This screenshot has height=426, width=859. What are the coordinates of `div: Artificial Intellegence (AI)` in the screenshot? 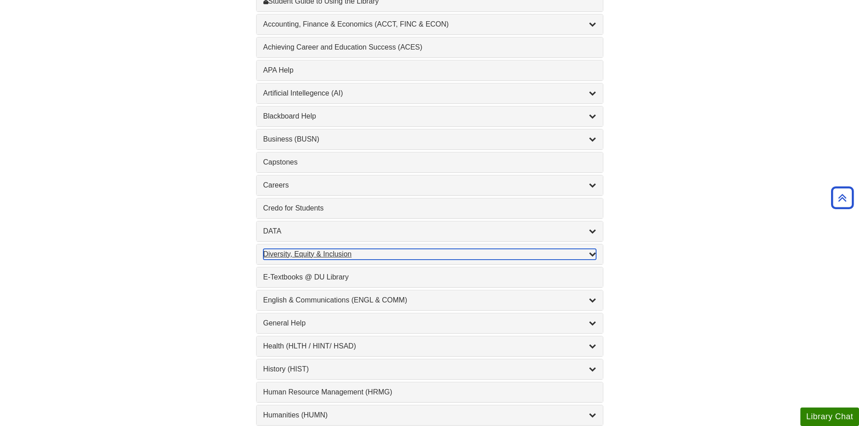 It's located at (430, 93).